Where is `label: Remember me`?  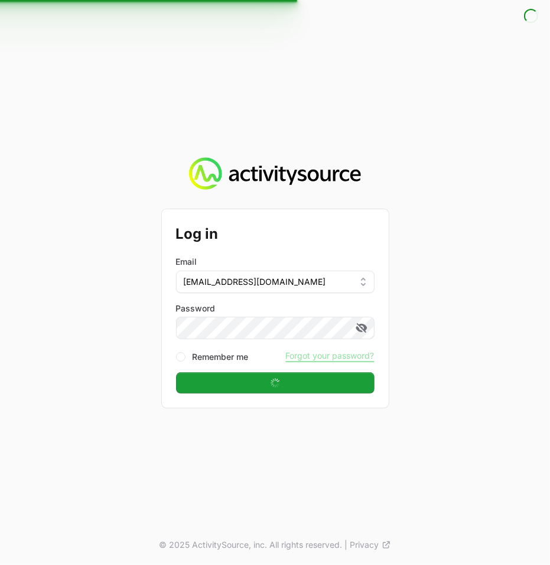 label: Remember me is located at coordinates (221, 357).